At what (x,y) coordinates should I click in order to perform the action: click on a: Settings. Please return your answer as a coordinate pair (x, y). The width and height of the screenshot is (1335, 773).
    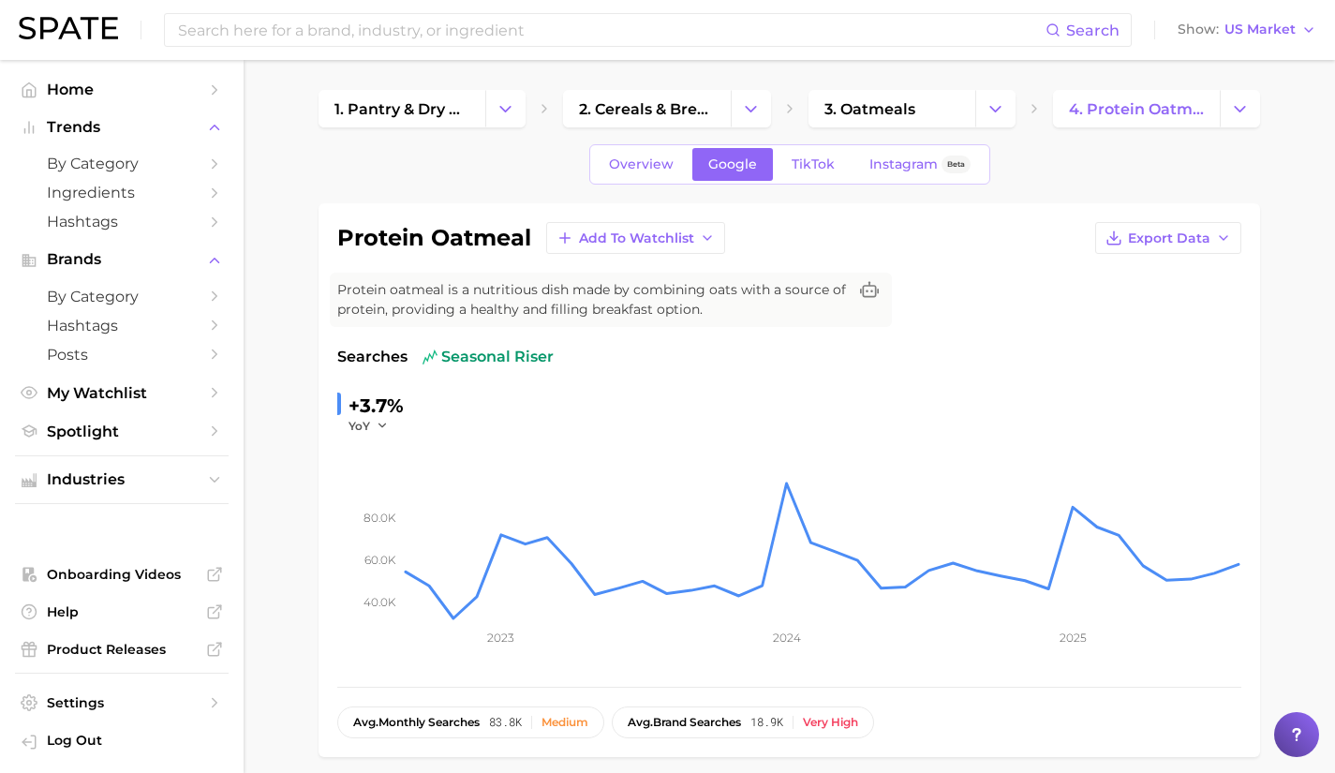
    Looking at the image, I should click on (122, 703).